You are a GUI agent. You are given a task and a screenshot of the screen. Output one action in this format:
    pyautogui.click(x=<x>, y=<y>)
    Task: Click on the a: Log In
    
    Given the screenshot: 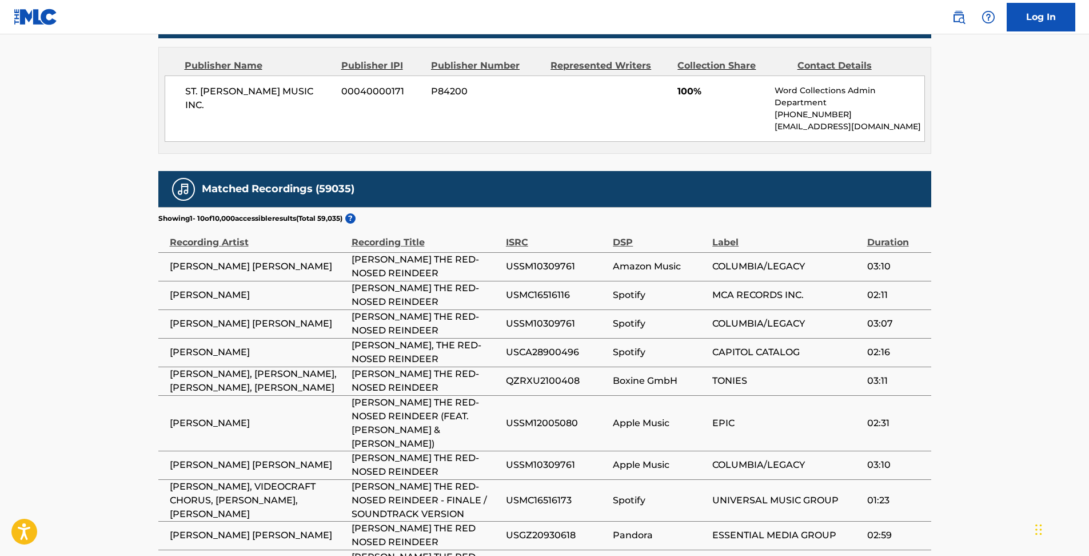 What is the action you would take?
    pyautogui.click(x=1041, y=17)
    